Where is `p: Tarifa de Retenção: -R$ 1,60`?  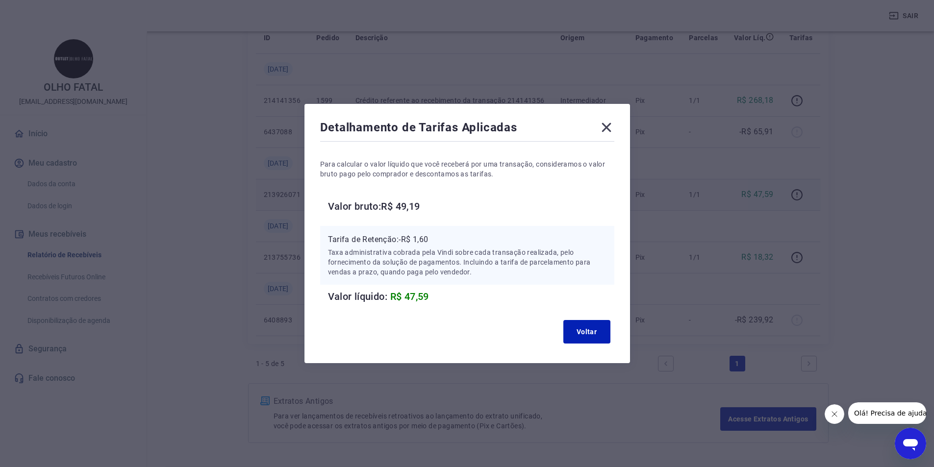 p: Tarifa de Retenção: -R$ 1,60 is located at coordinates (467, 240).